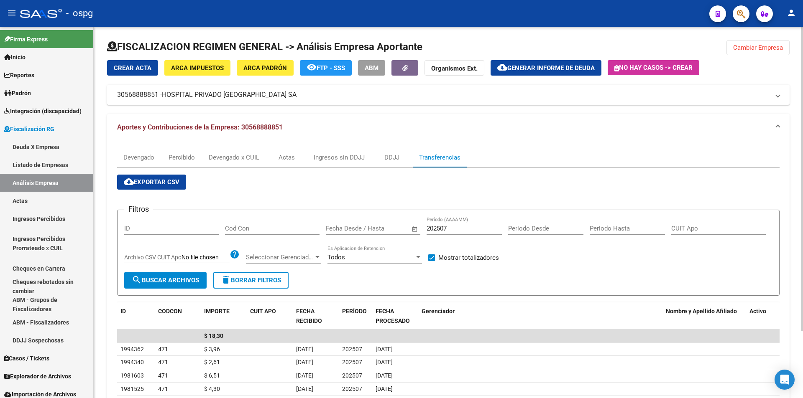 This screenshot has height=398, width=803. What do you see at coordinates (791, 13) in the screenshot?
I see `mat-icon: person` at bounding box center [791, 13].